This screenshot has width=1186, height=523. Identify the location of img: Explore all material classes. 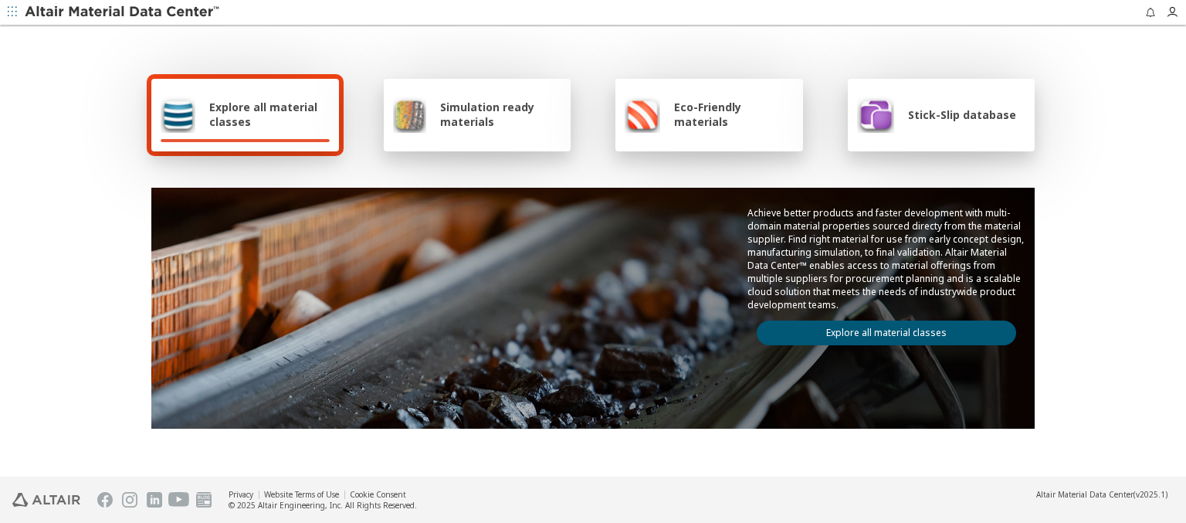
(178, 114).